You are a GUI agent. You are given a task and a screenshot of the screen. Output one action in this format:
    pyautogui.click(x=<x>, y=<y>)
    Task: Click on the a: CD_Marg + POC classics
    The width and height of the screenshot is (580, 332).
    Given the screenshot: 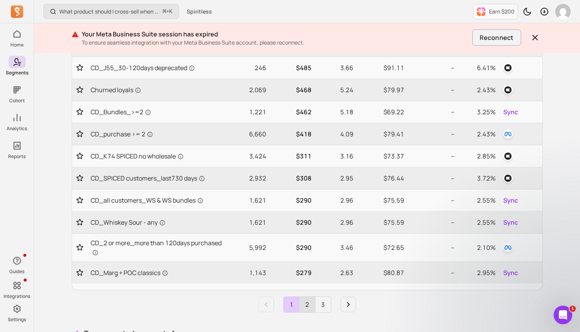 What is the action you would take?
    pyautogui.click(x=158, y=273)
    